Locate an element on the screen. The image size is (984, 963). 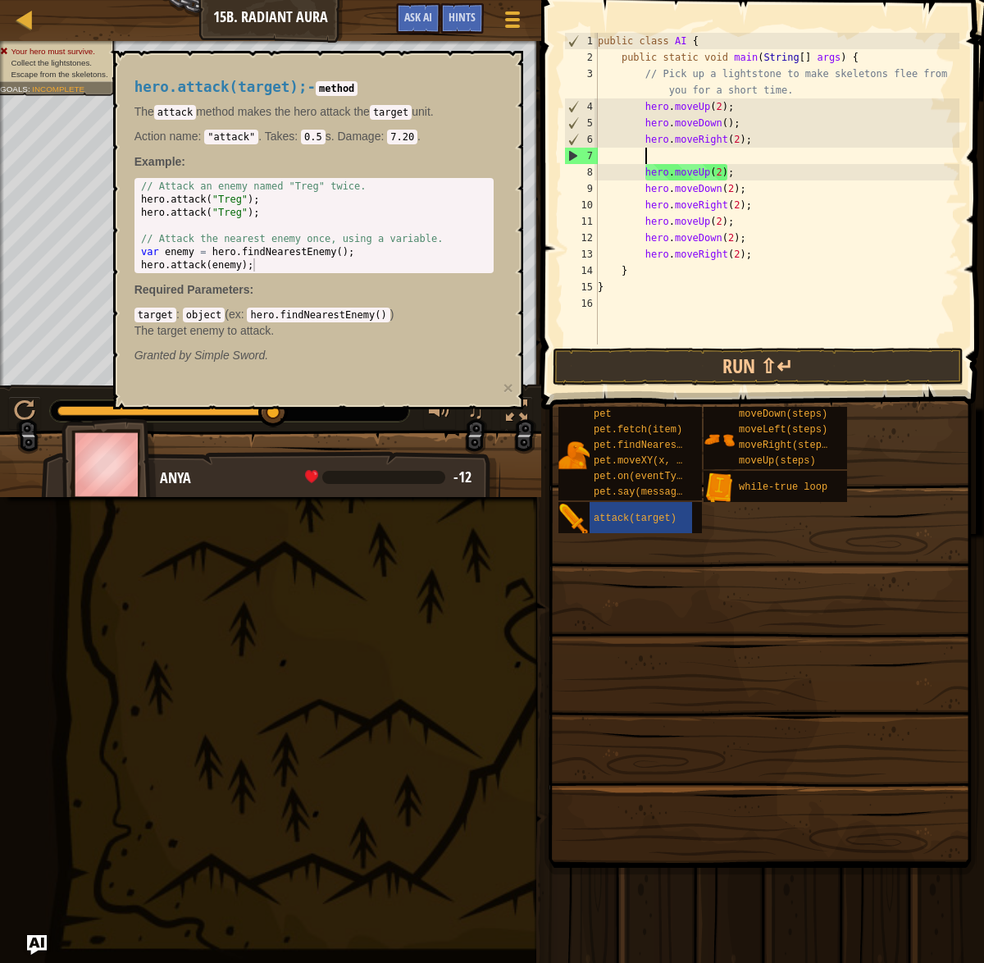
span: while-true loop is located at coordinates (783, 487).